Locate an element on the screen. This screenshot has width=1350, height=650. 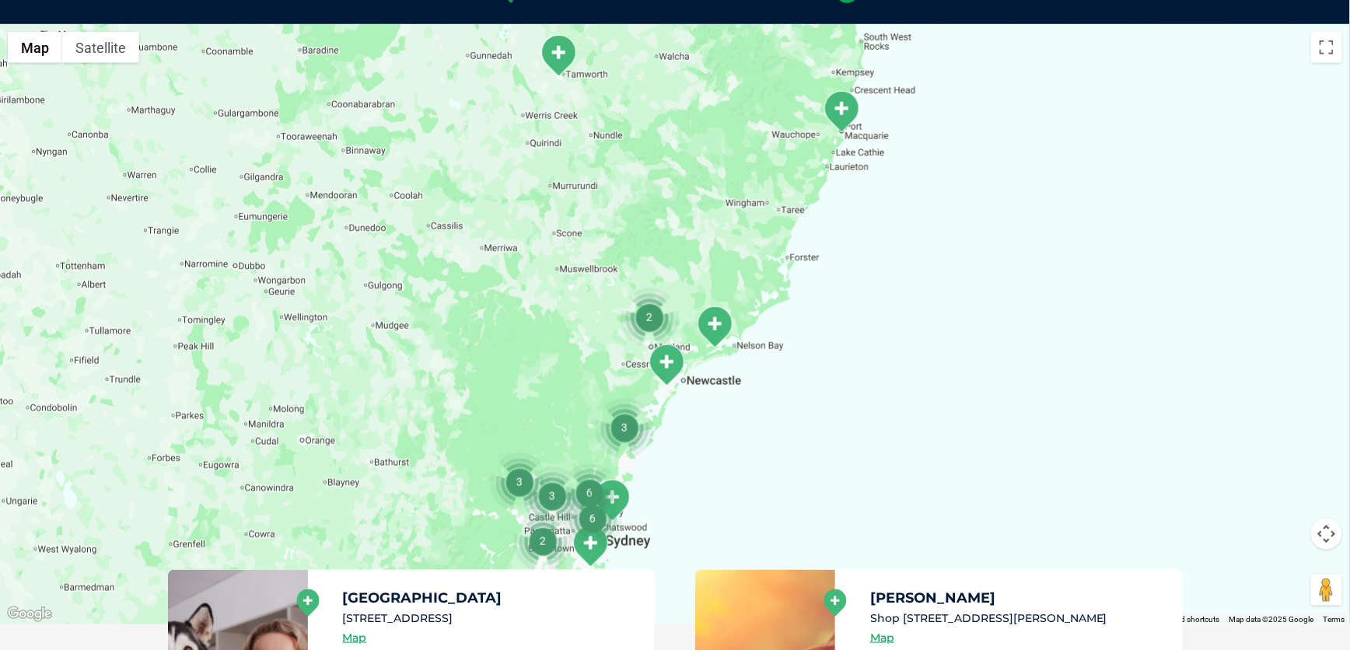
button: Show satellite imagery is located at coordinates (100, 47).